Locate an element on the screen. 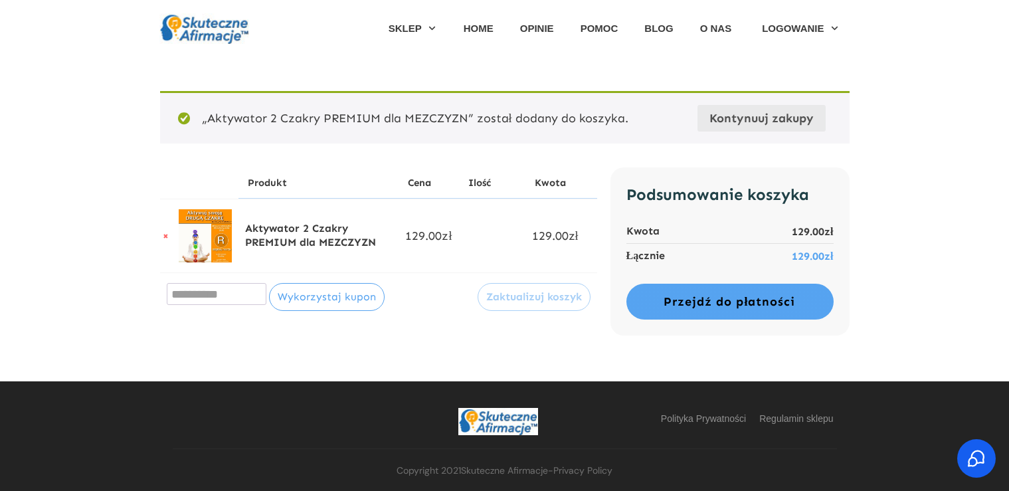 The image size is (1009, 491). a: O NAS is located at coordinates (716, 29).